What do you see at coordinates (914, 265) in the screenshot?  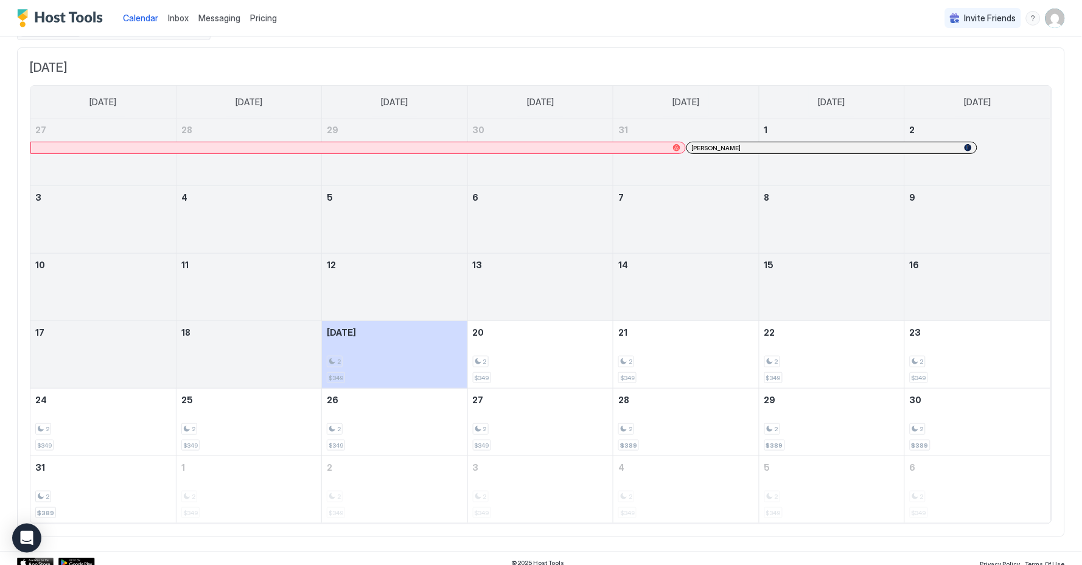 I see `span: 16` at bounding box center [914, 265].